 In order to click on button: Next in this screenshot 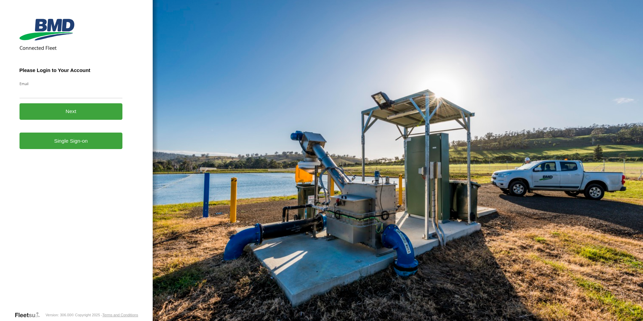, I will do `click(71, 111)`.